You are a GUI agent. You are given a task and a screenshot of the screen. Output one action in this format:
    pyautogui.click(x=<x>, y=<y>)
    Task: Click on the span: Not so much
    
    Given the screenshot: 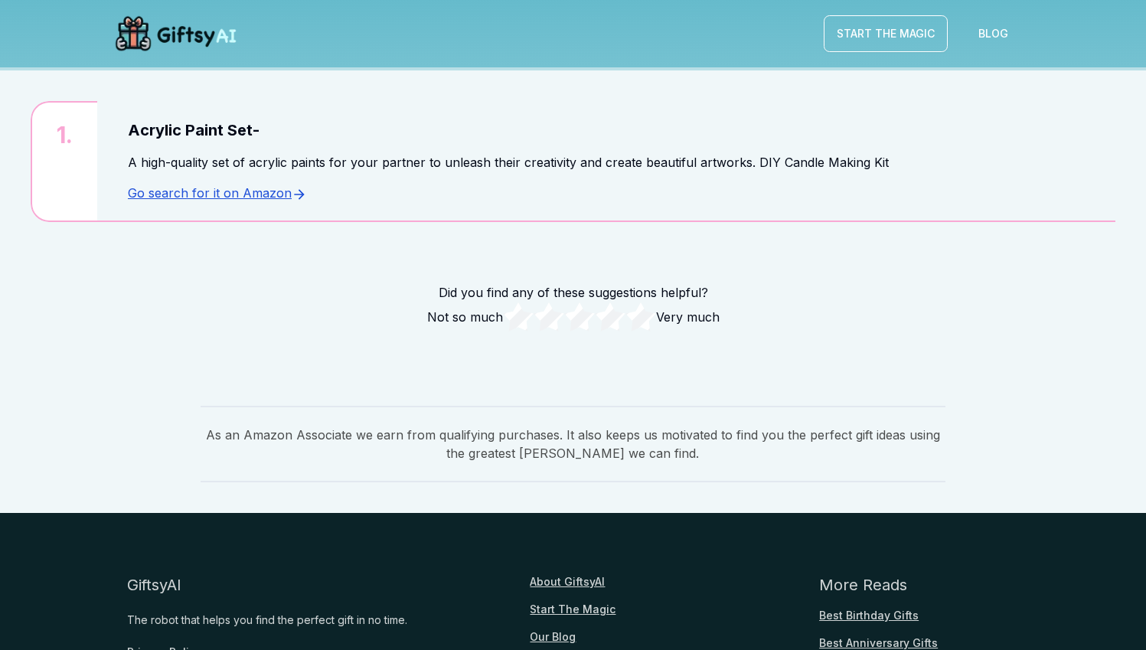 What is the action you would take?
    pyautogui.click(x=465, y=317)
    